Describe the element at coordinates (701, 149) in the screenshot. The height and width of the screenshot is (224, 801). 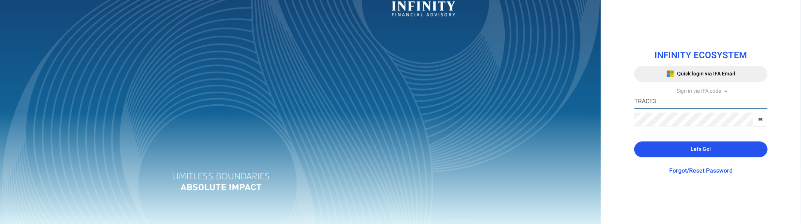
I see `span: Let's Go!` at that location.